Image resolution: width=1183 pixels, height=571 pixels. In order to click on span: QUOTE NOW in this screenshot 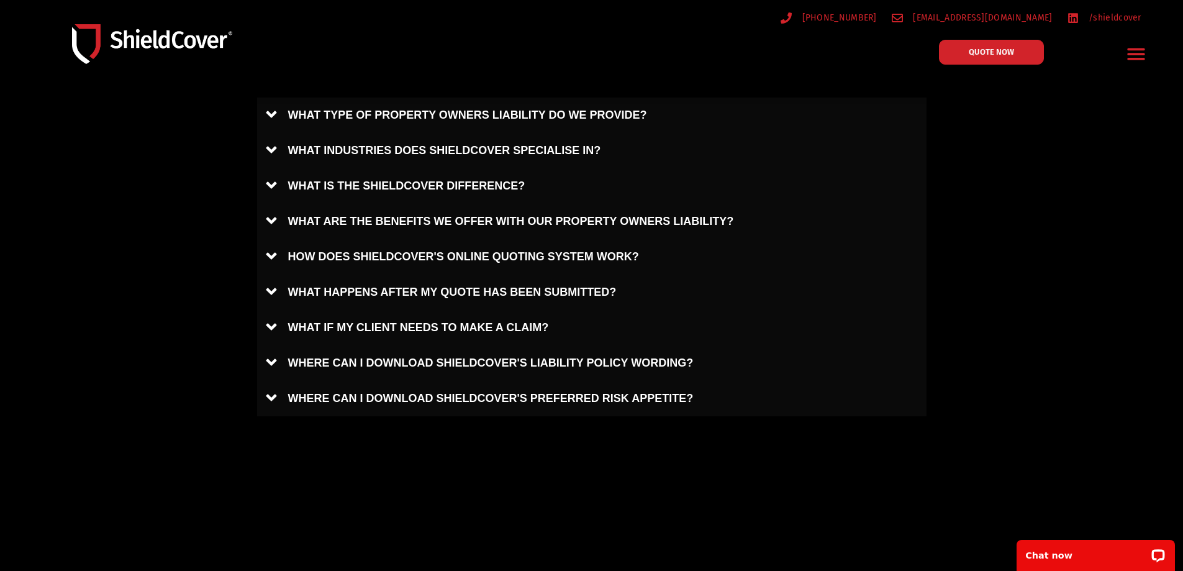, I will do `click(991, 52)`.